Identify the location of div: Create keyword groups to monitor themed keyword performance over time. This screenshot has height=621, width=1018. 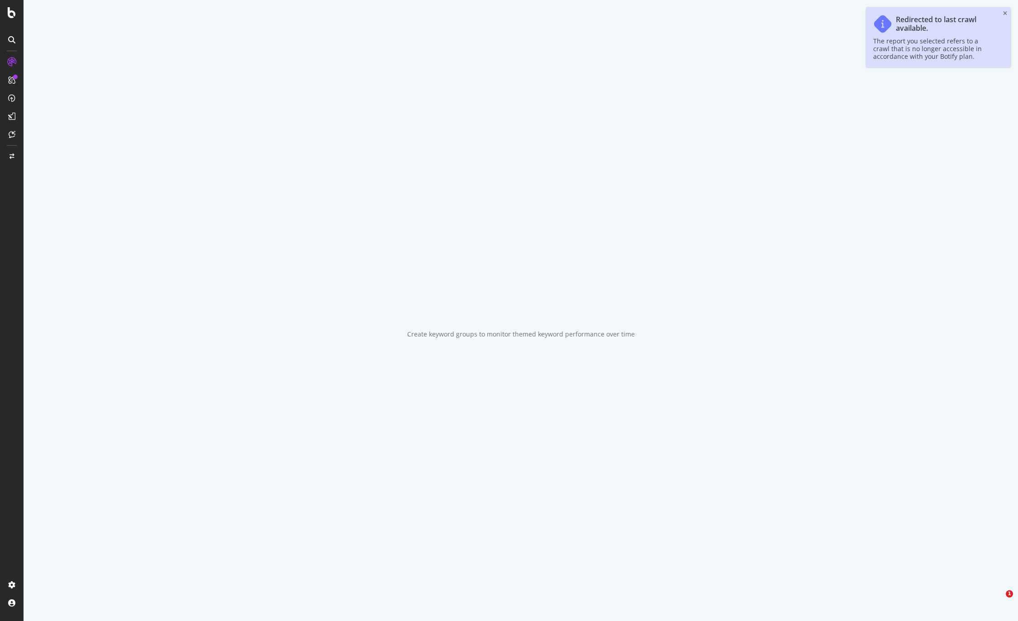
(521, 334).